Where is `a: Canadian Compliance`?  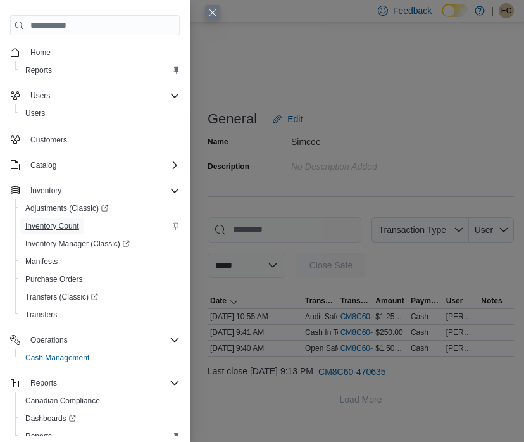 a: Canadian Compliance is located at coordinates (63, 401).